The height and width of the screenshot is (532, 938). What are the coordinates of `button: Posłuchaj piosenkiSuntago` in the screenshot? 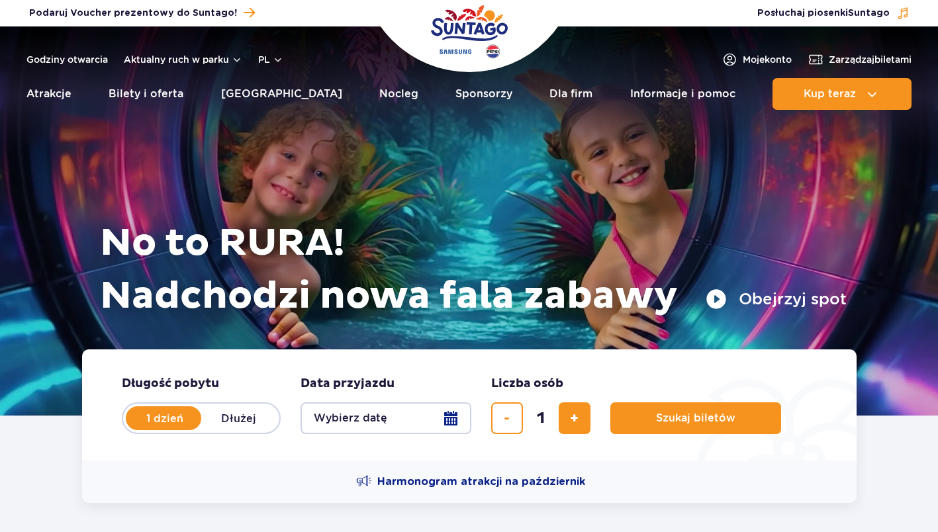 It's located at (833, 13).